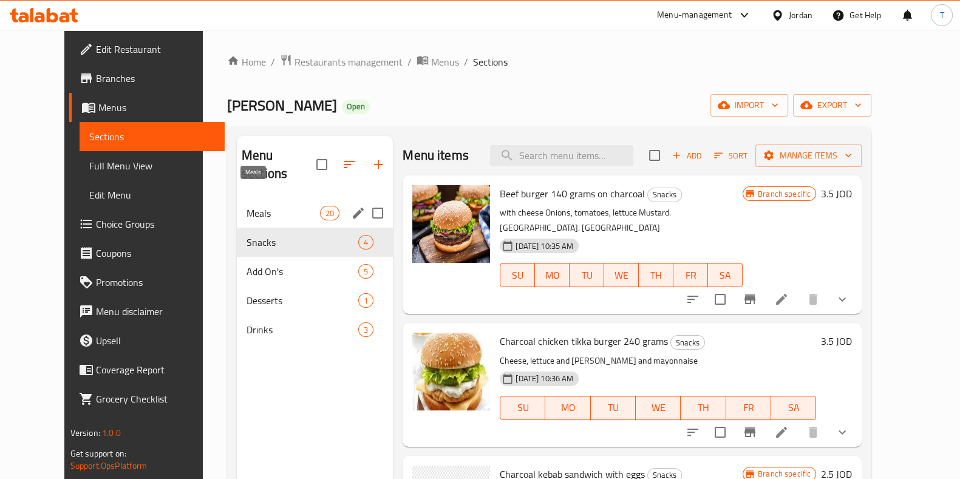  Describe the element at coordinates (315, 213) in the screenshot. I see `div: Meals20edit` at that location.